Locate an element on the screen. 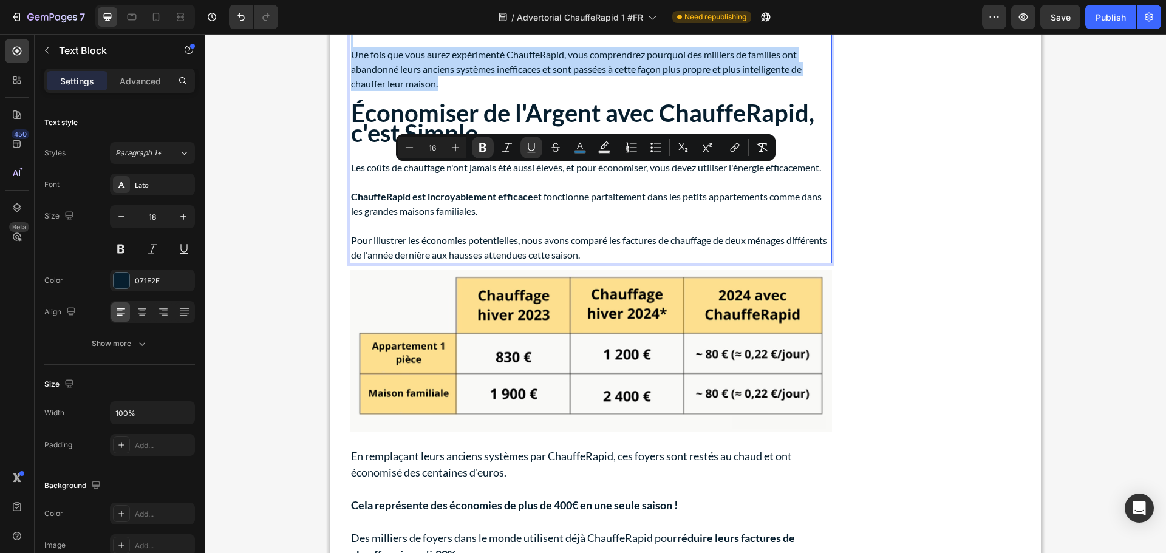 This screenshot has height=553, width=1166. span: Save is located at coordinates (1060, 17).